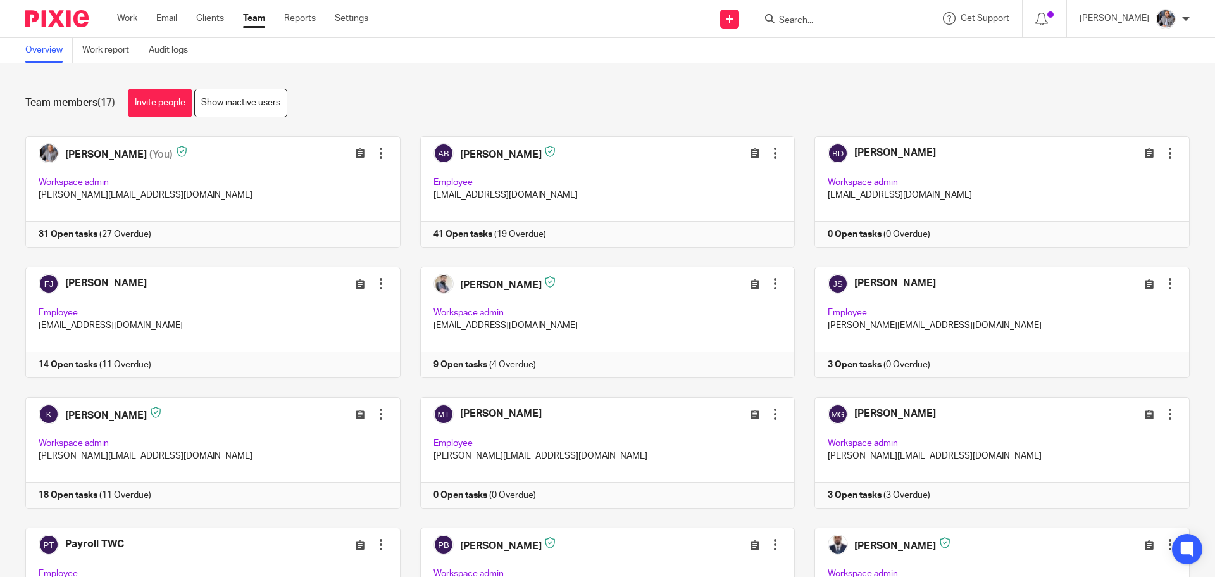 This screenshot has width=1215, height=577. Describe the element at coordinates (160, 103) in the screenshot. I see `a: Invite people` at that location.